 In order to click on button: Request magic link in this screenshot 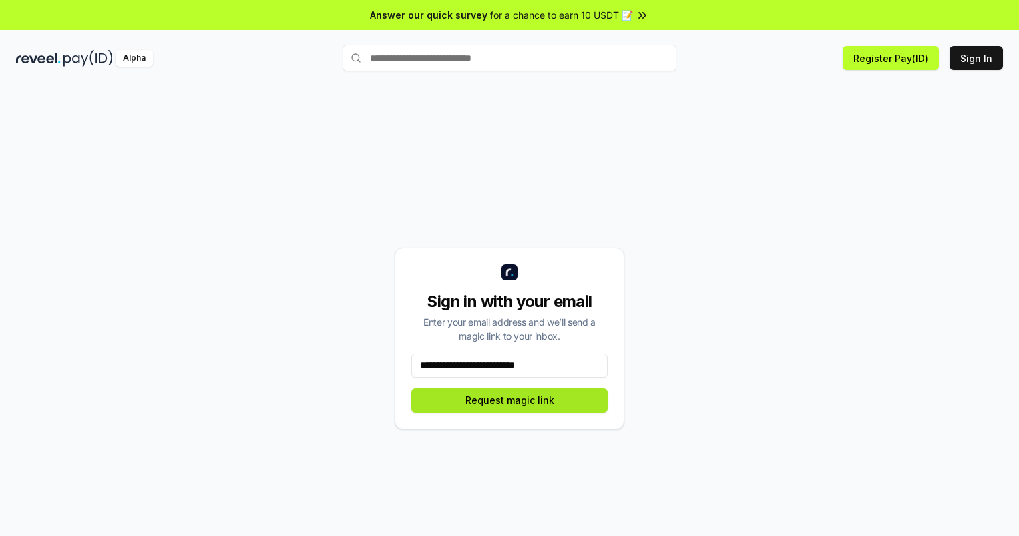, I will do `click(509, 401)`.